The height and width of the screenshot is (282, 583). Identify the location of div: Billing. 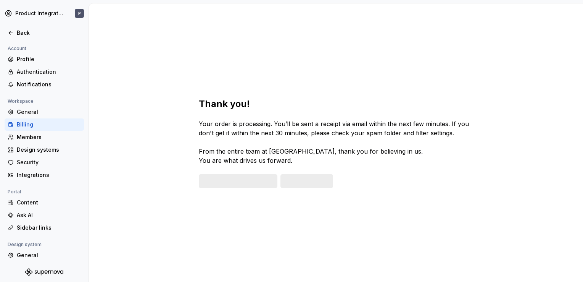
(49, 124).